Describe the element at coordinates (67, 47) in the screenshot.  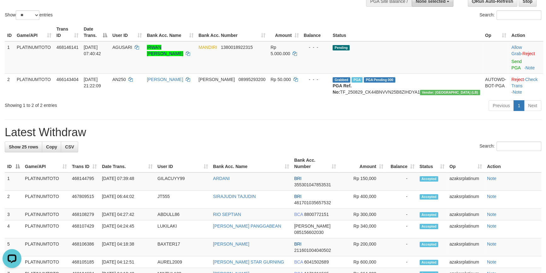
I see `span: 468146141` at that location.